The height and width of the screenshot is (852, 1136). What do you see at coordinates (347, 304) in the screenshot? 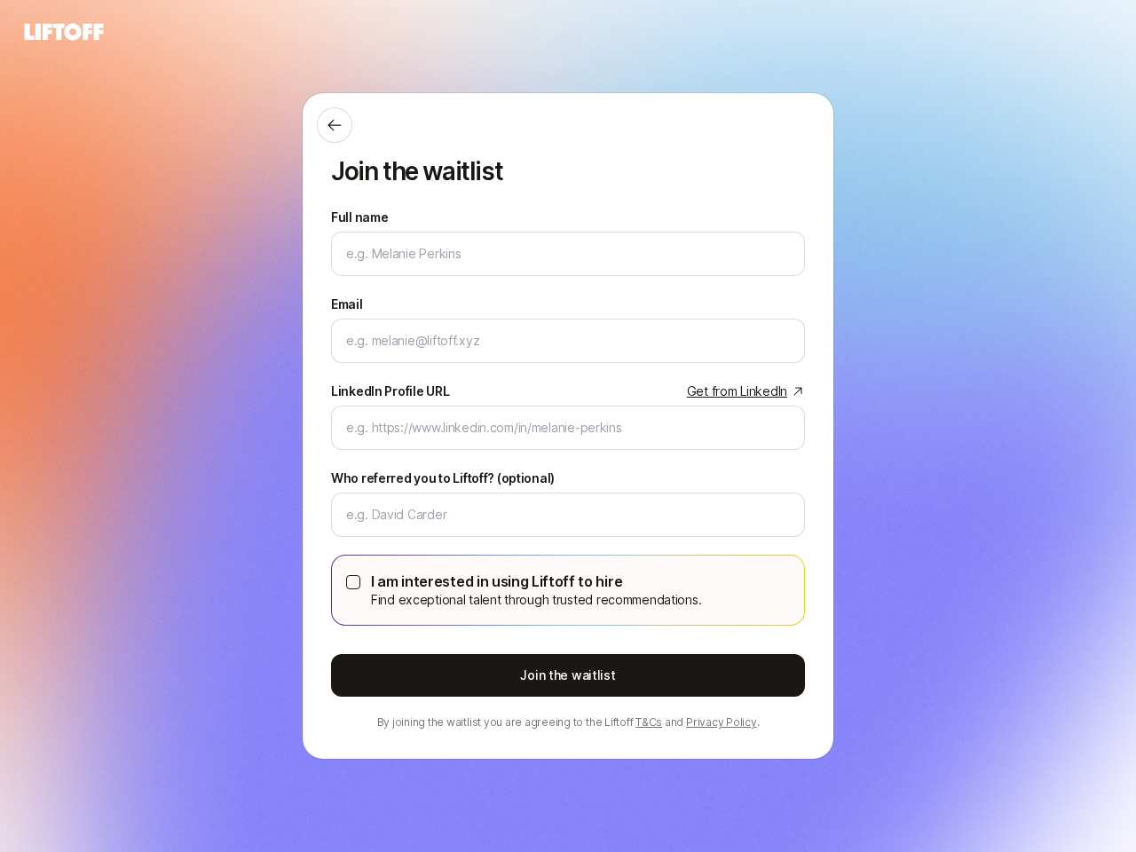
I see `label: Email` at bounding box center [347, 304].